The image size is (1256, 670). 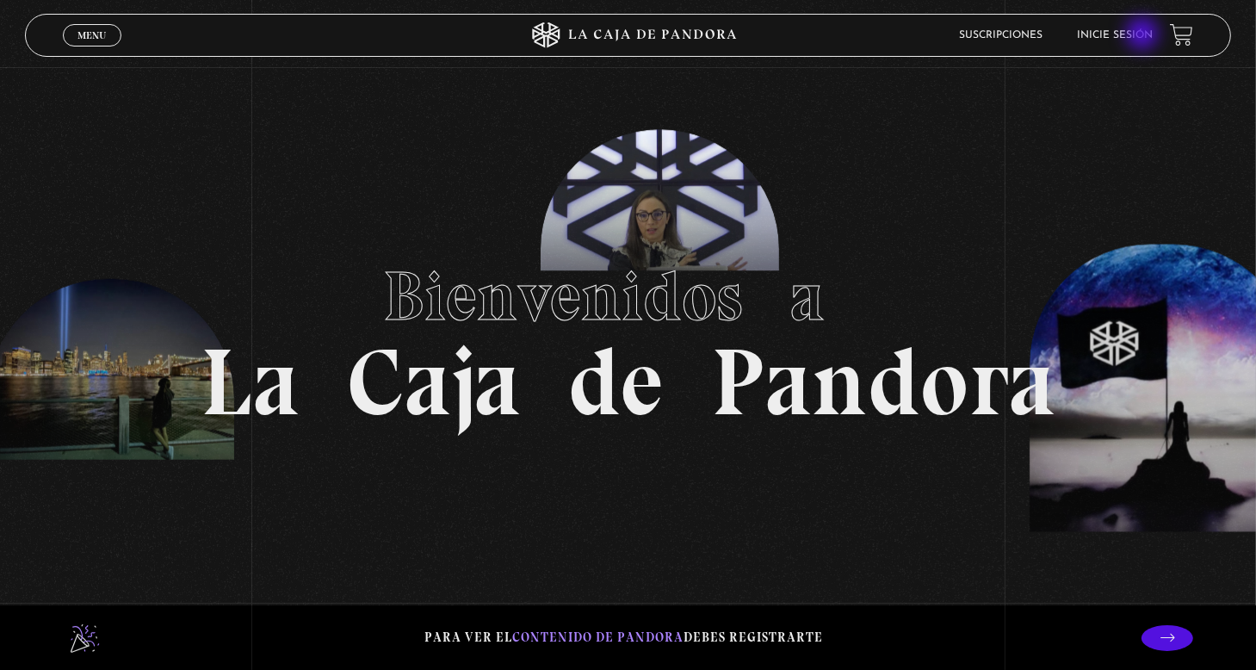 What do you see at coordinates (1001, 35) in the screenshot?
I see `a: Suscripciones` at bounding box center [1001, 35].